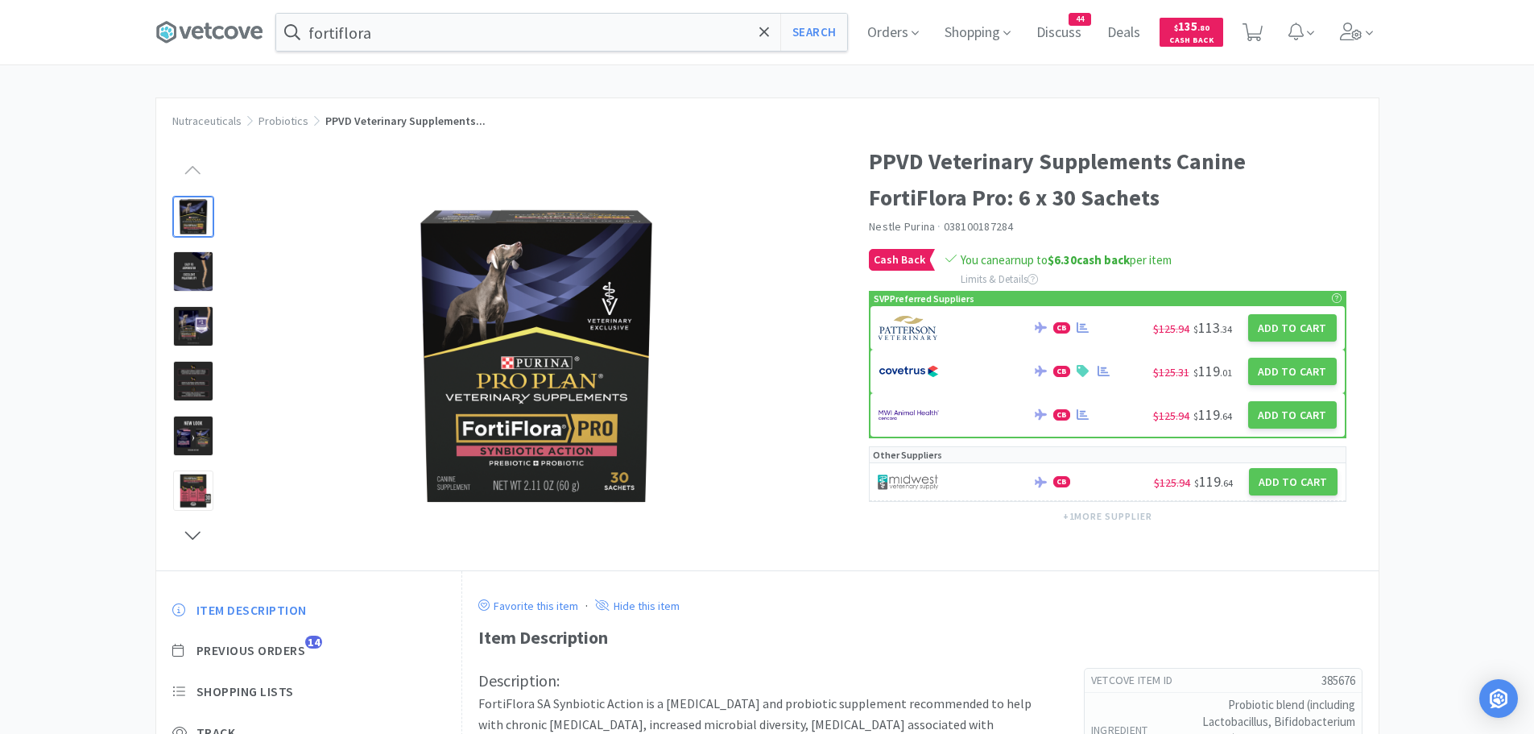  Describe the element at coordinates (536, 357) in the screenshot. I see `img: 2511dce8dd2243d8a8fd63bbcd83b3ff_398556.png` at that location.